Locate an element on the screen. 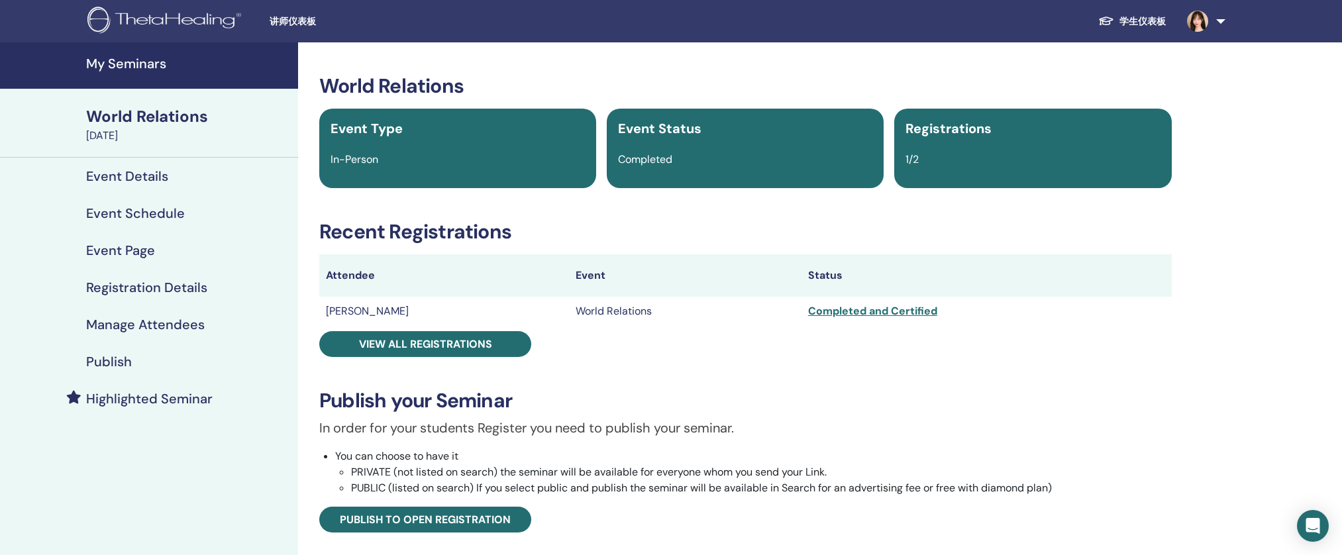  h4: Highlighted Seminar is located at coordinates (149, 399).